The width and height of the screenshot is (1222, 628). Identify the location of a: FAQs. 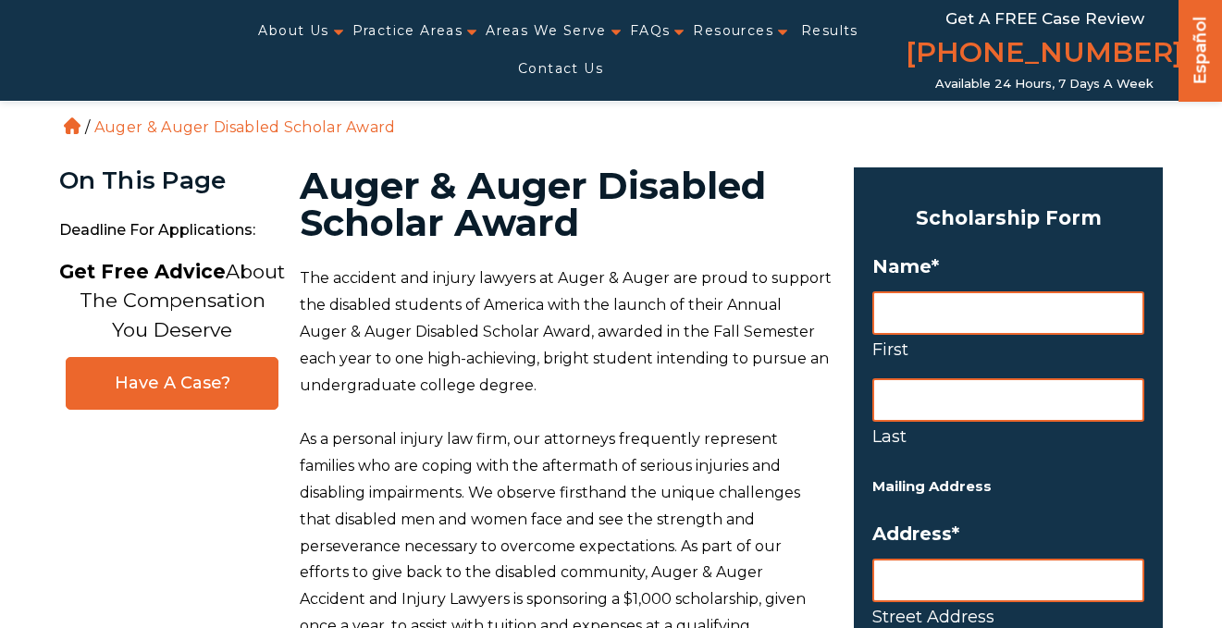
(650, 31).